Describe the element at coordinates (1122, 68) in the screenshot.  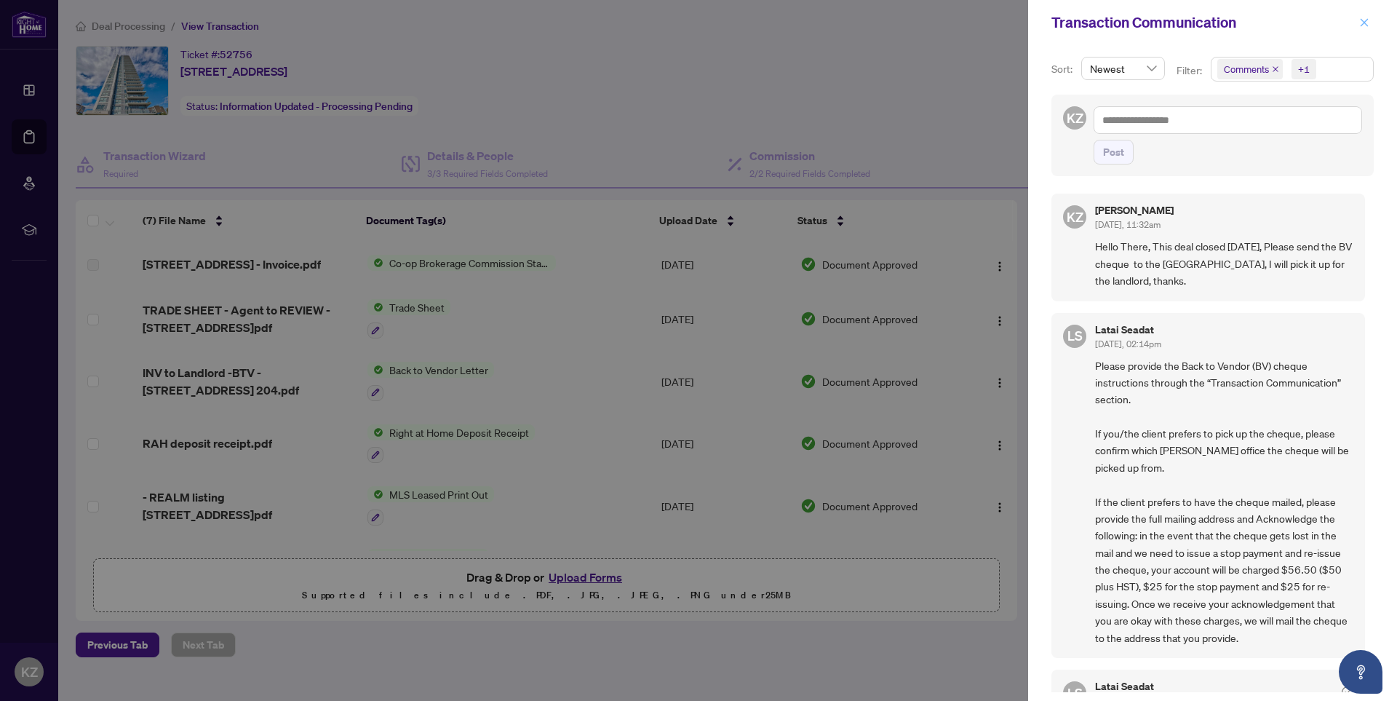
I see `span: Newest` at that location.